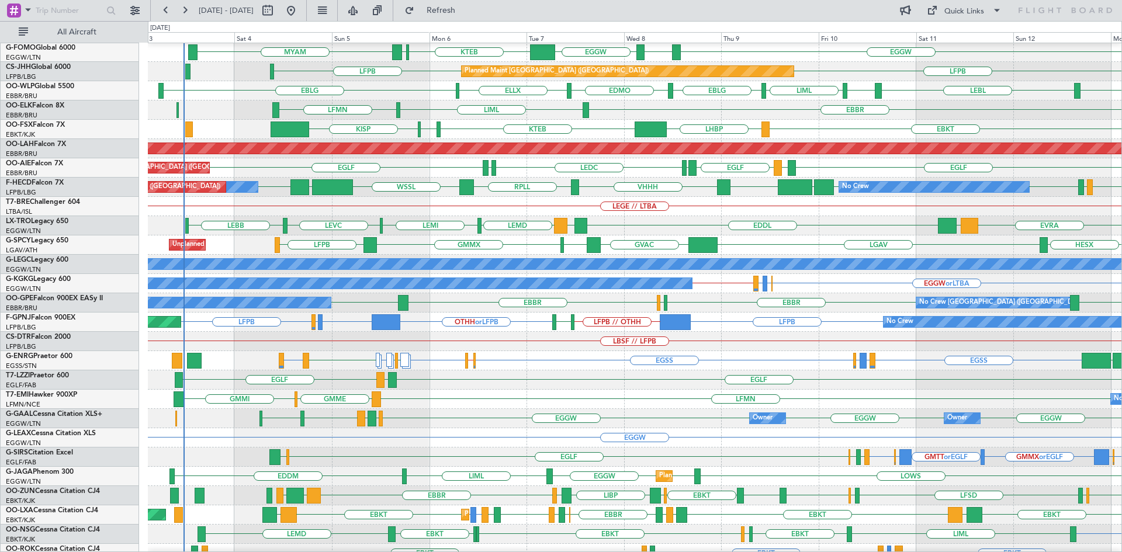  I want to click on div: Thu 9, so click(769, 37).